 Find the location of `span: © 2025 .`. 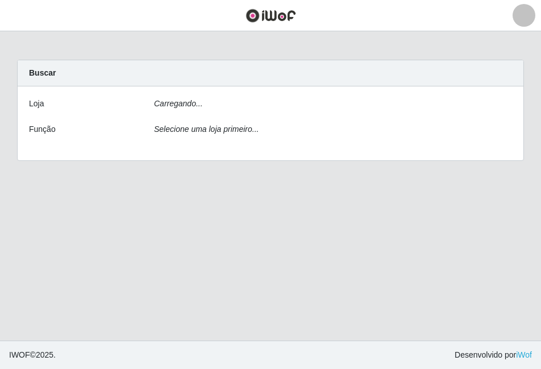

span: © 2025 . is located at coordinates (32, 355).